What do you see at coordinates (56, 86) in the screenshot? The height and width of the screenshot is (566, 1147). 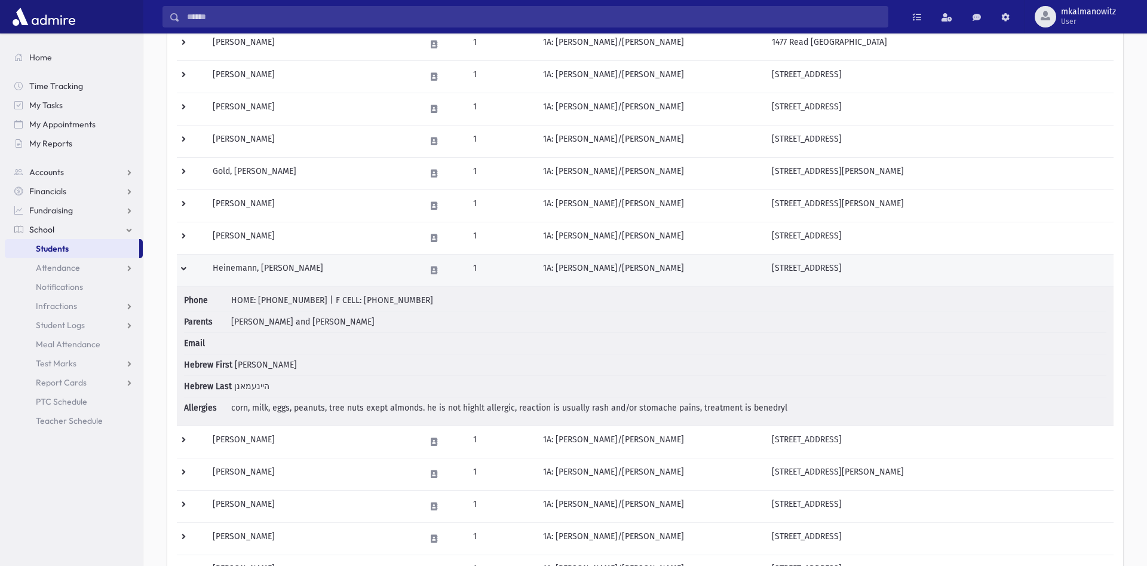 I see `span: Time Tracking` at bounding box center [56, 86].